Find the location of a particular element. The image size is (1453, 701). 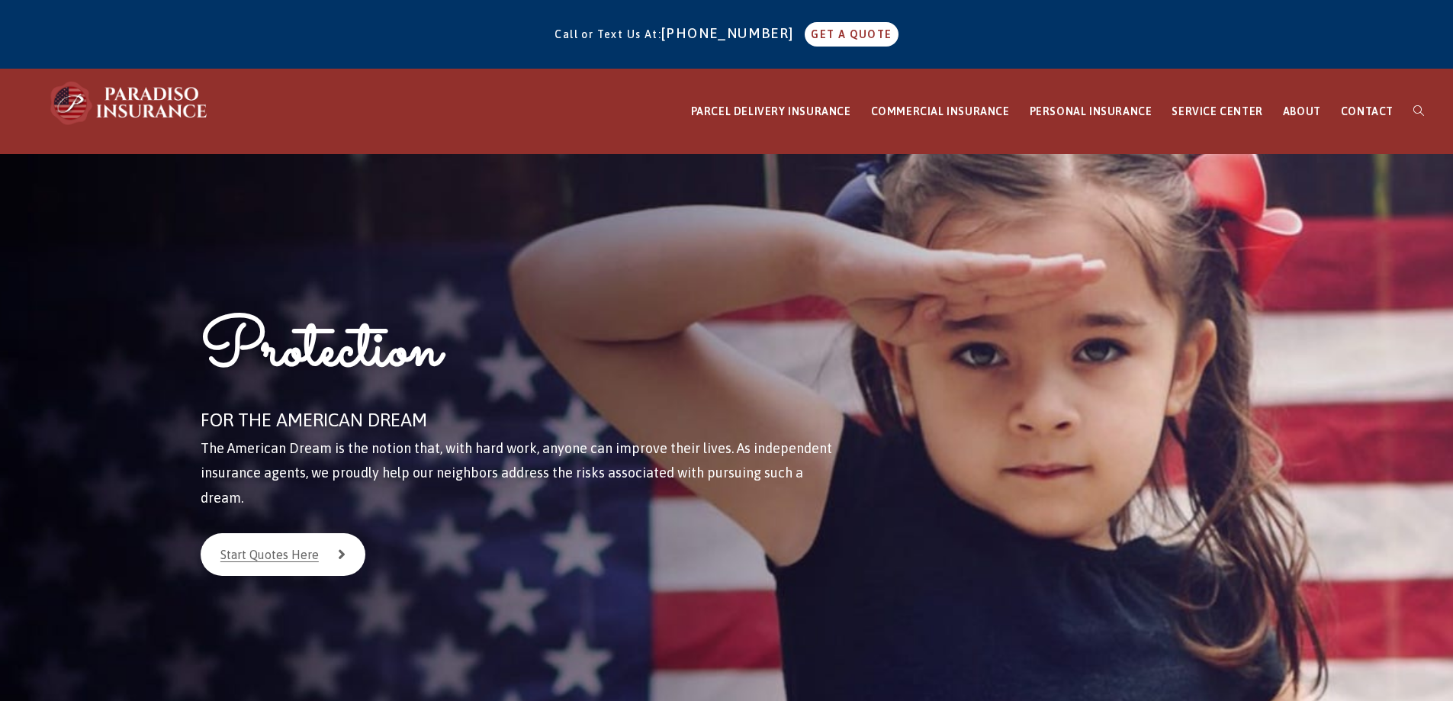

span: FOR THE AMERICAN DREAM is located at coordinates (314, 420).